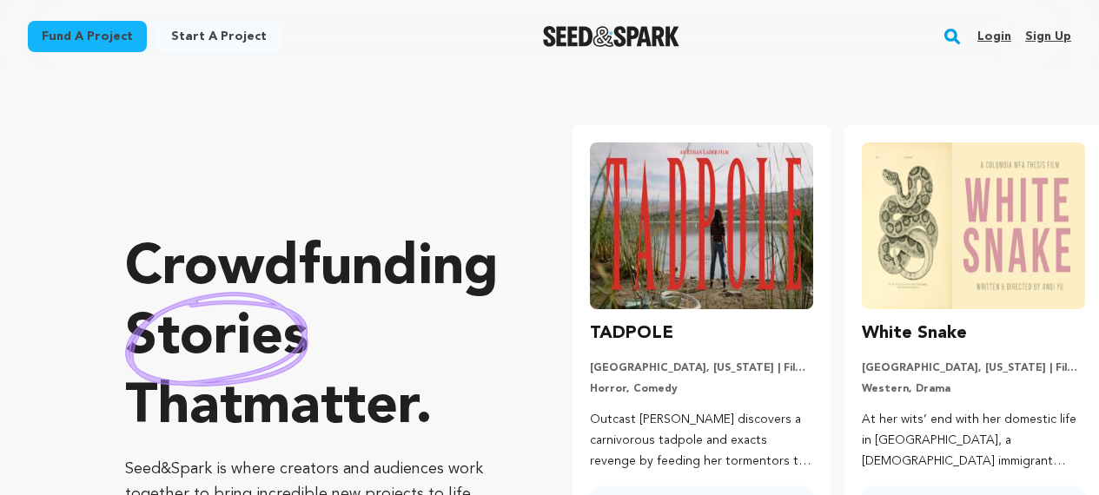  Describe the element at coordinates (314, 339) in the screenshot. I see `p: Crowdfunding that .` at that location.